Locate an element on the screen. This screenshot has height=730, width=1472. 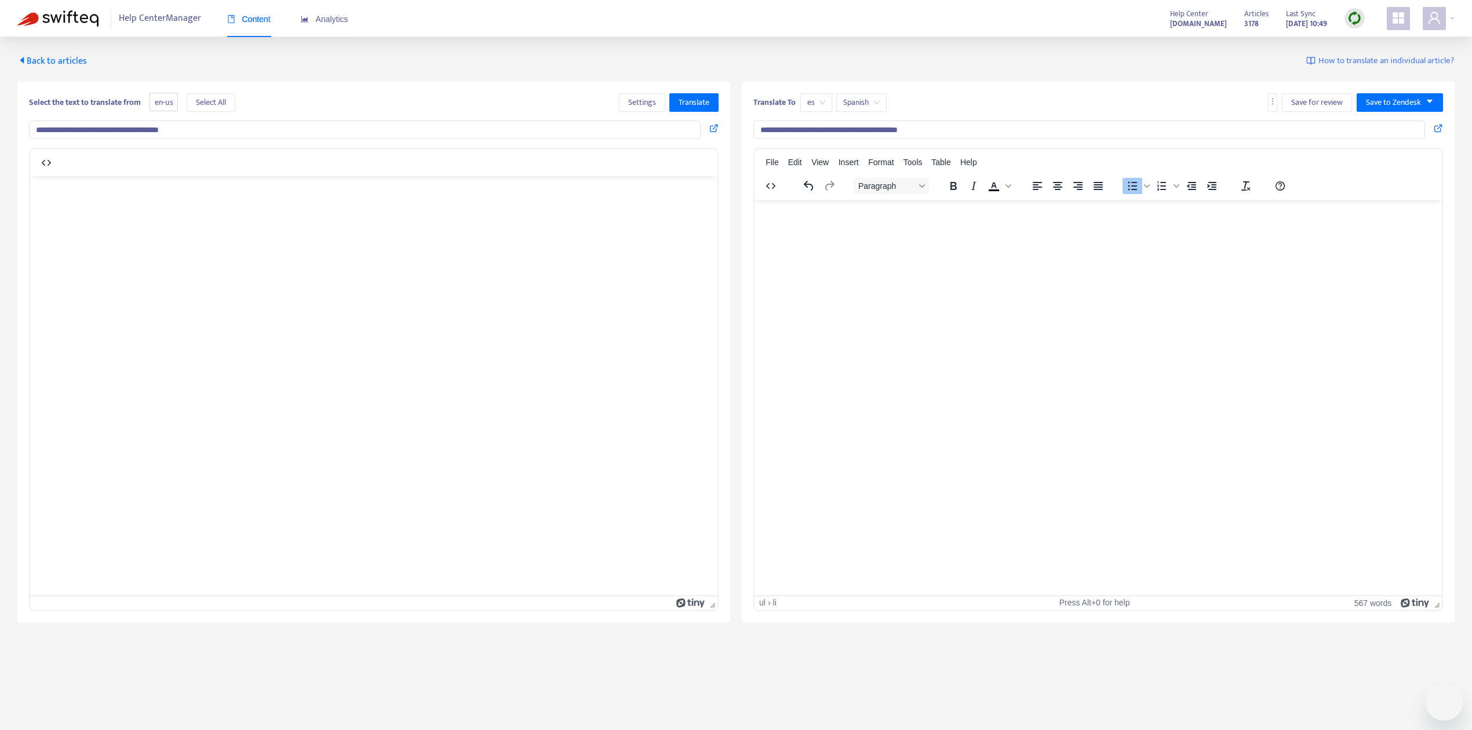
span: en-us is located at coordinates (163, 102).